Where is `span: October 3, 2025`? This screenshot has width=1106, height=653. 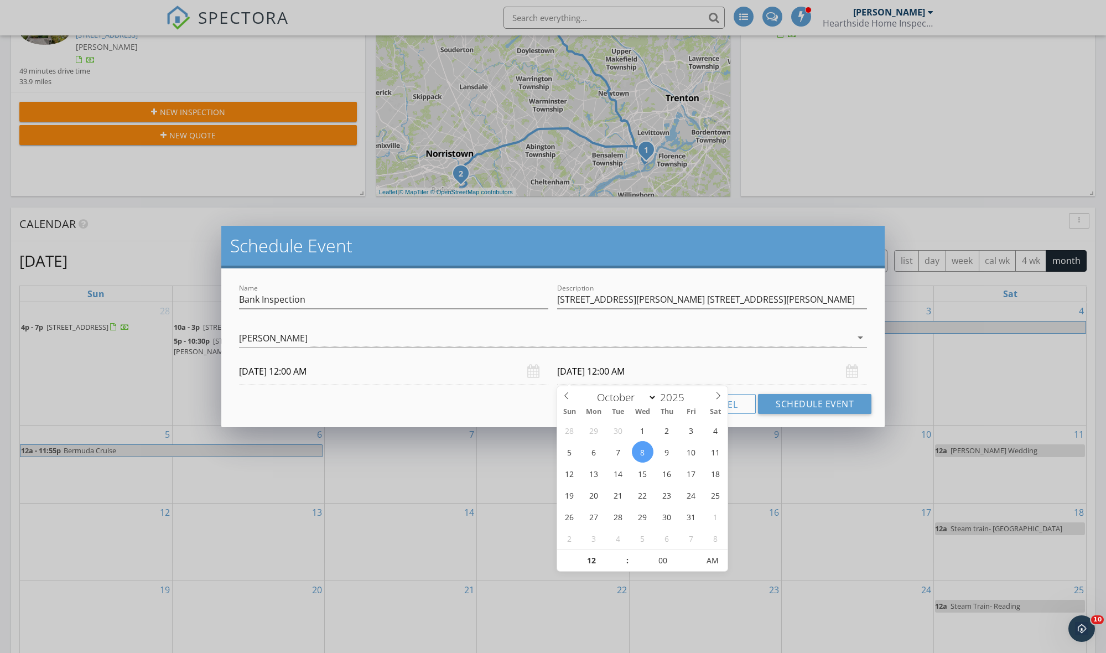 span: October 3, 2025 is located at coordinates (691, 430).